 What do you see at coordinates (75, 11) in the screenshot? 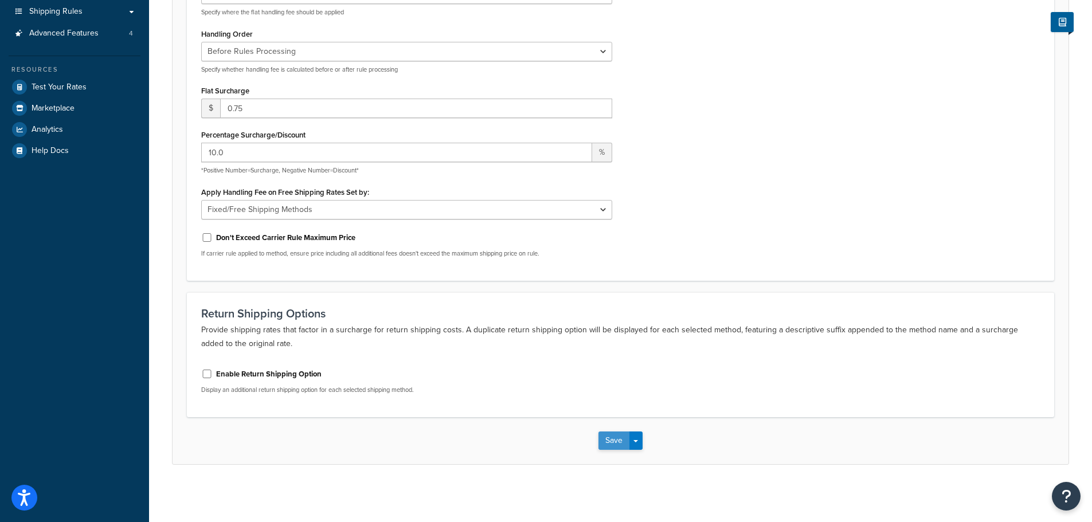
I see `li: Shipping Rules` at bounding box center [75, 11].